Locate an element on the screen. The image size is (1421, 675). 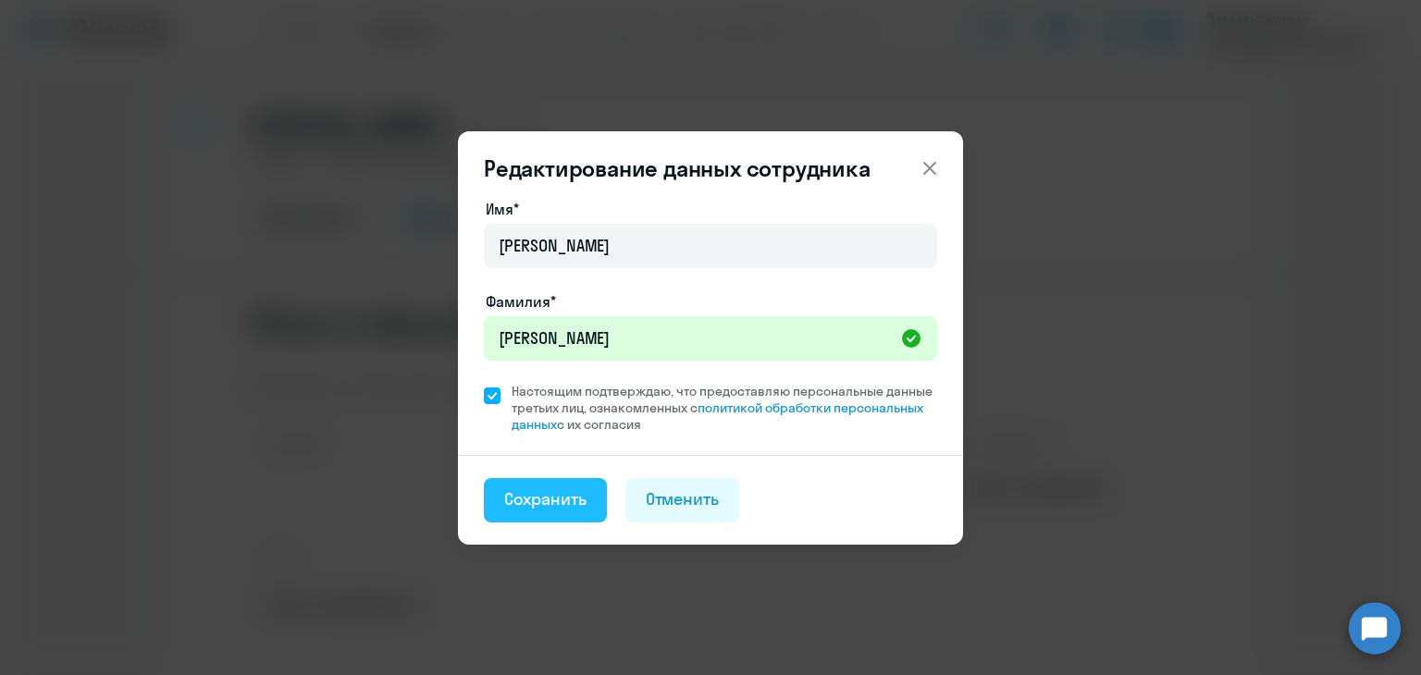
header: Редактирование данных сотрудника is located at coordinates (711, 168).